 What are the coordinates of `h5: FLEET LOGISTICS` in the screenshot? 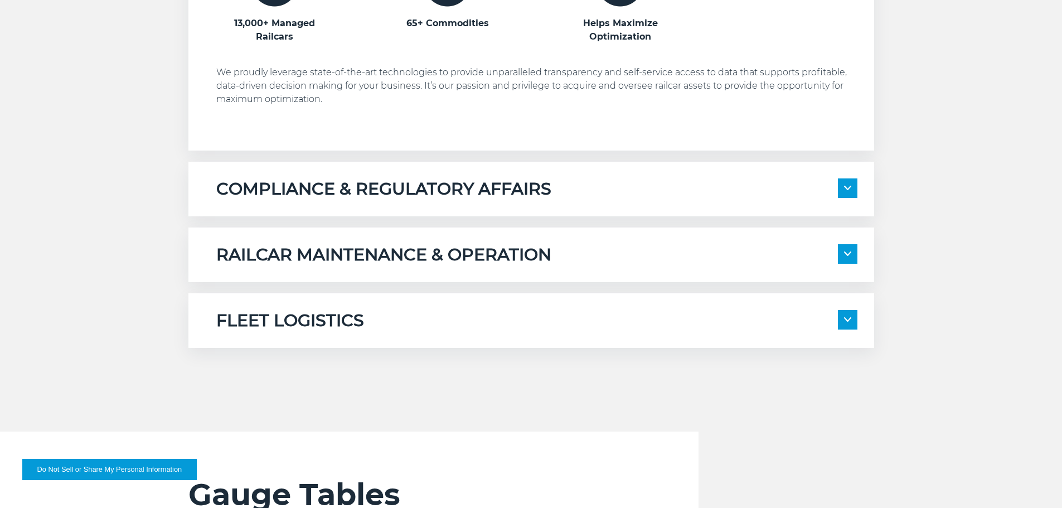 It's located at (290, 320).